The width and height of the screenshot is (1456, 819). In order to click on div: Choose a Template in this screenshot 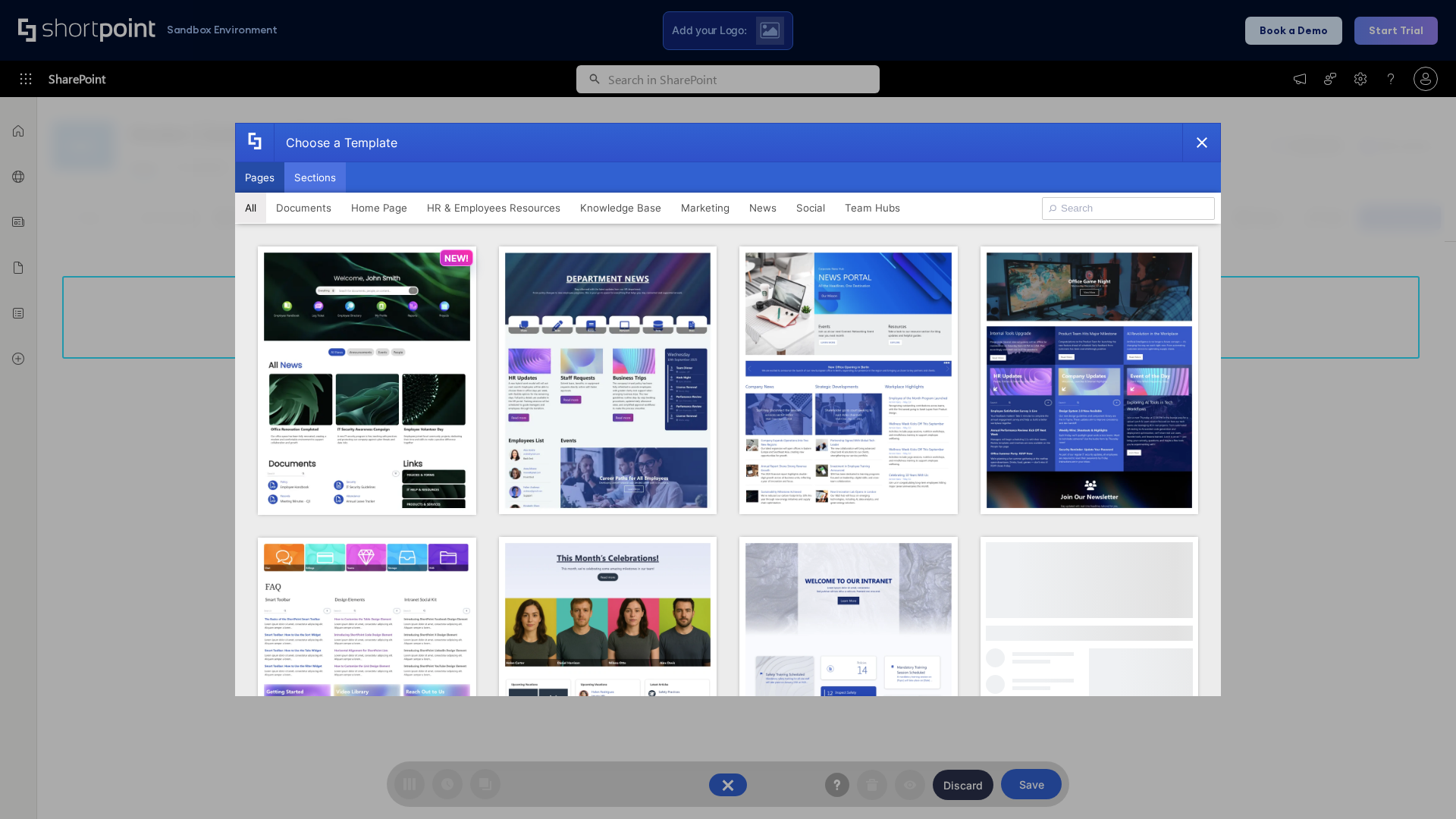, I will do `click(335, 142)`.